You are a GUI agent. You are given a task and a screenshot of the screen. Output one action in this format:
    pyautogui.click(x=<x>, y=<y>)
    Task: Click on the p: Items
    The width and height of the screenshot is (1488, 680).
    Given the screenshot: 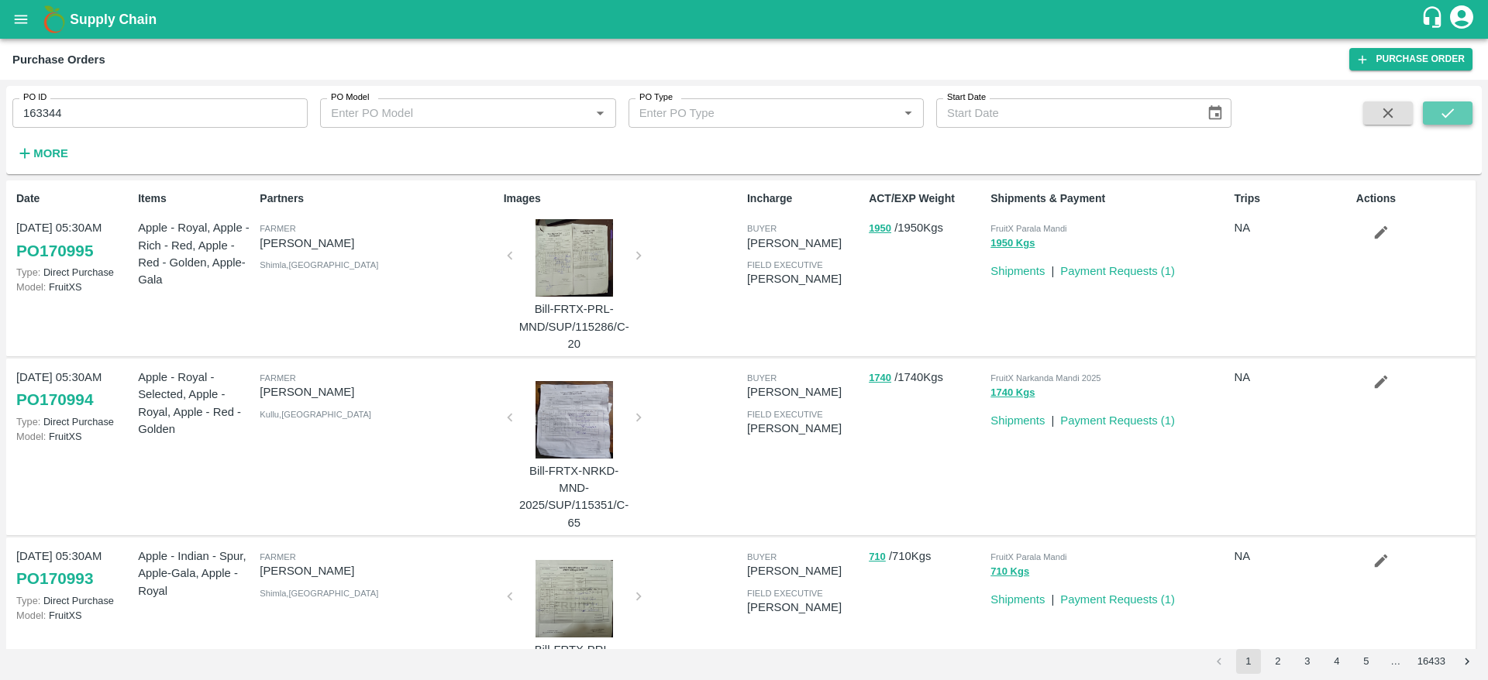 What is the action you would take?
    pyautogui.click(x=195, y=198)
    